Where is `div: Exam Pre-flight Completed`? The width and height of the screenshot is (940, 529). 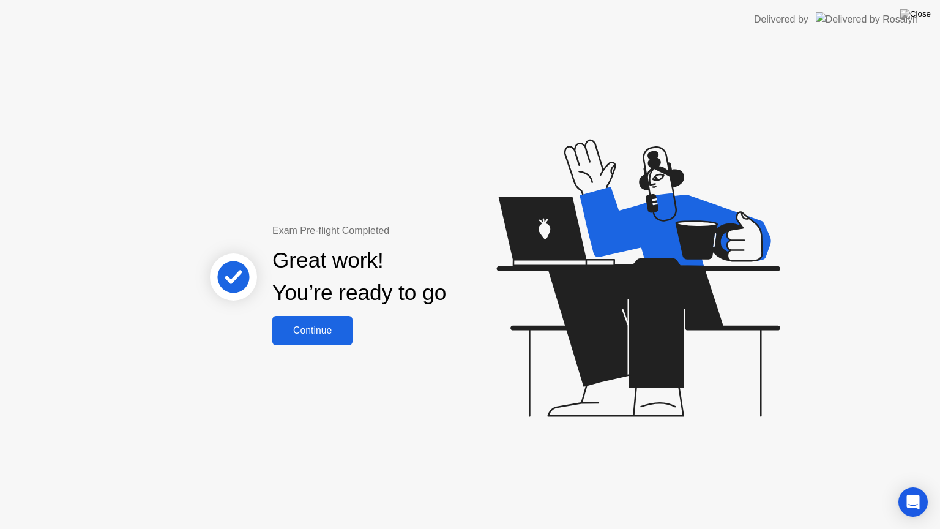
div: Exam Pre-flight Completed is located at coordinates (399, 231).